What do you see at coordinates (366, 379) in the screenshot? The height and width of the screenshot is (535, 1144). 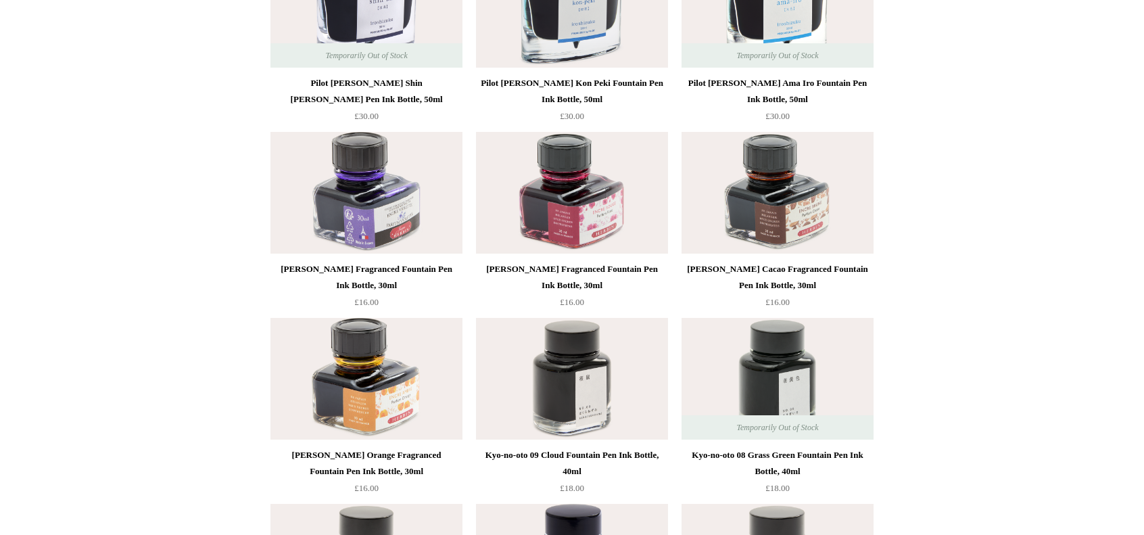 I see `a: Herbin Orange Fragranced Fountain Pen Ink Bottle, 30ml Herbin Orange Fragranced Fountain Pen Ink ...` at bounding box center [366, 379].